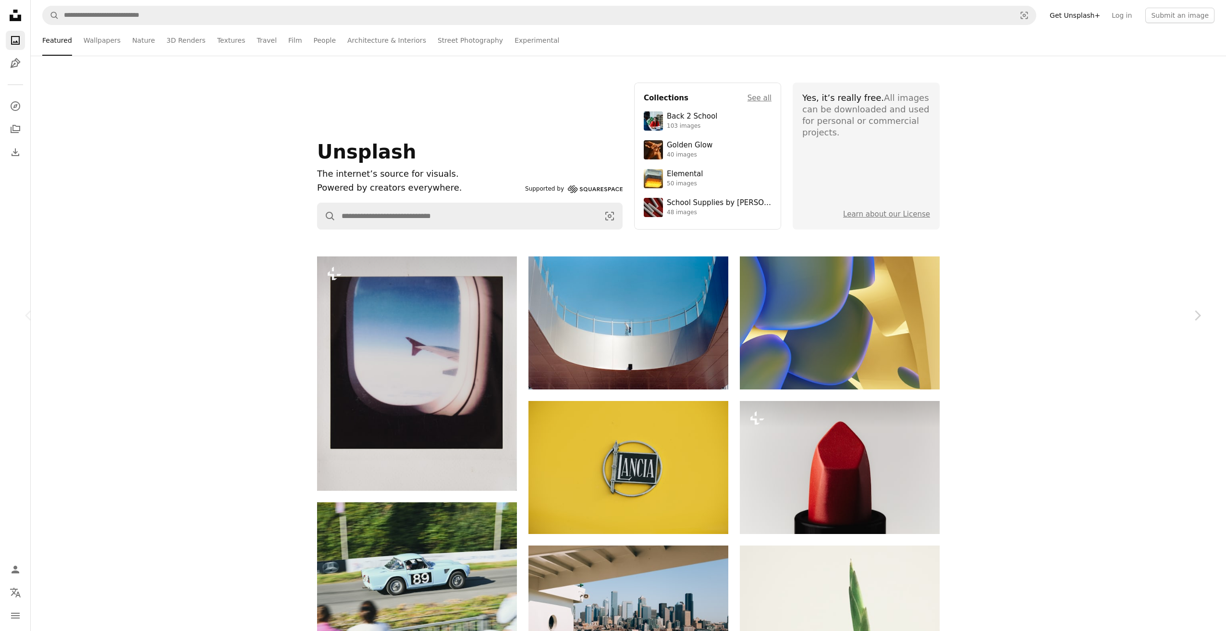 Image resolution: width=1226 pixels, height=631 pixels. What do you see at coordinates (325, 40) in the screenshot?
I see `a: People` at bounding box center [325, 40].